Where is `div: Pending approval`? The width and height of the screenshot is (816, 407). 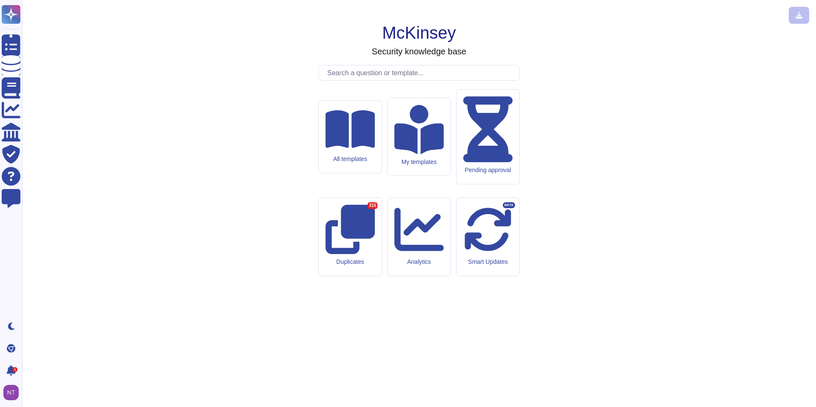 div: Pending approval is located at coordinates (488, 170).